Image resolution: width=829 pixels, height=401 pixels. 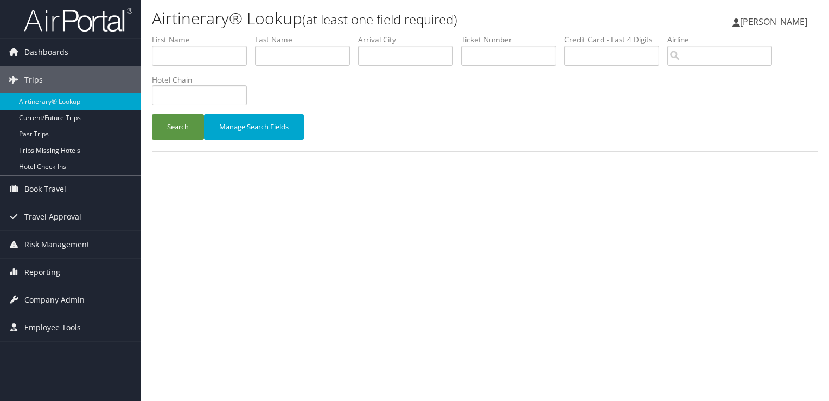 What do you see at coordinates (46, 52) in the screenshot?
I see `span: Dashboards` at bounding box center [46, 52].